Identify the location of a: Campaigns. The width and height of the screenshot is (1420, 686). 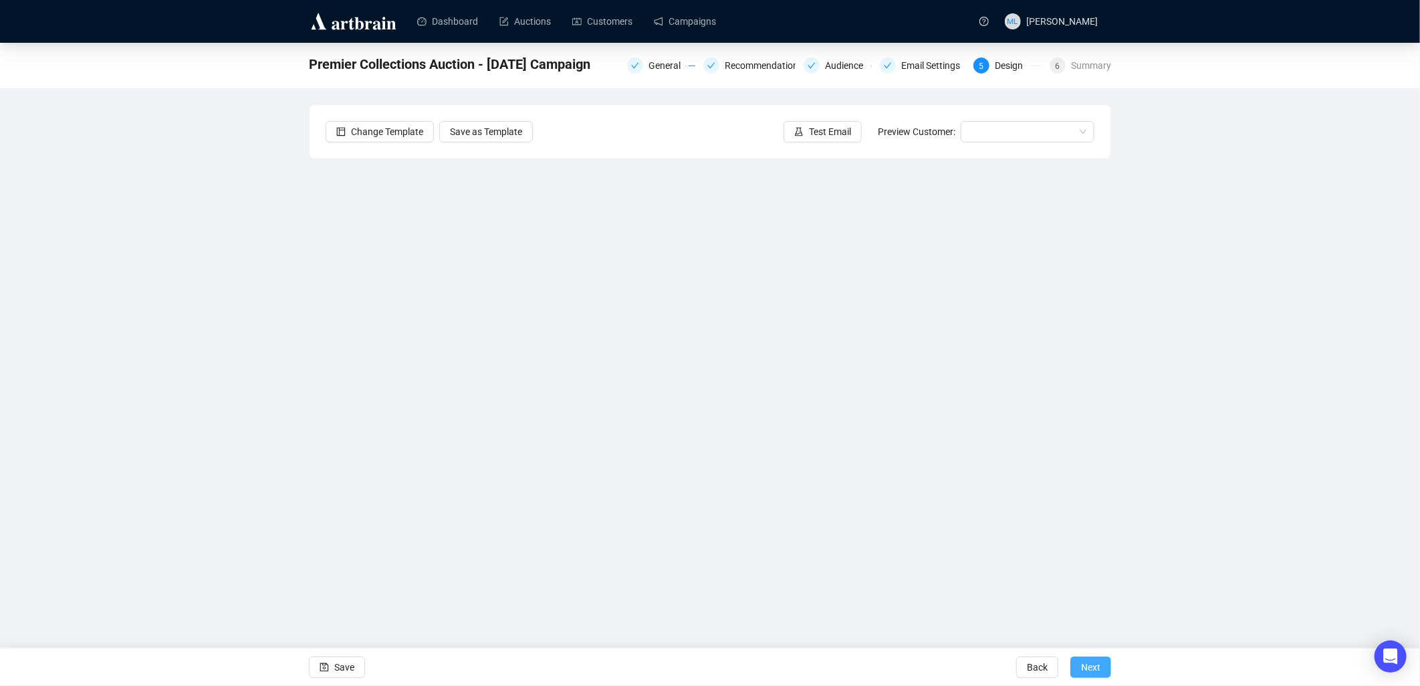
(685, 21).